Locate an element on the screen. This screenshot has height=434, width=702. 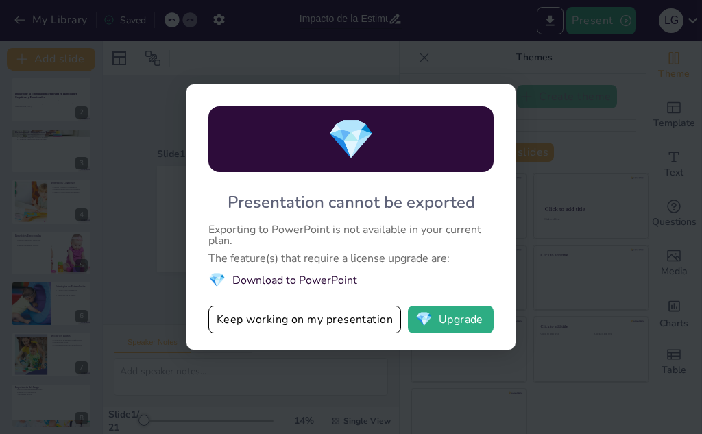
li: Download to PowerPoint is located at coordinates (351, 280).